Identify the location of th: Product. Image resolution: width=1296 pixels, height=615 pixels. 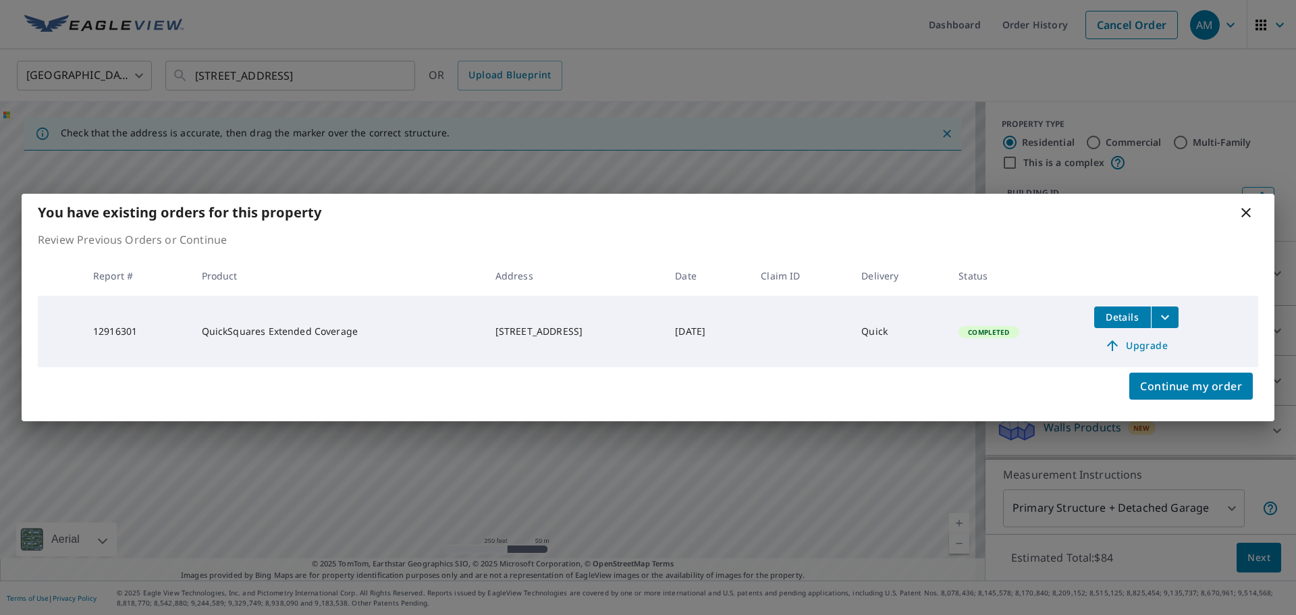
(338, 275).